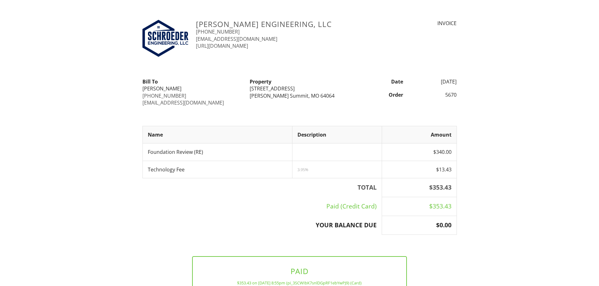 The image size is (599, 286). Describe the element at coordinates (217, 135) in the screenshot. I see `th: Name` at that location.